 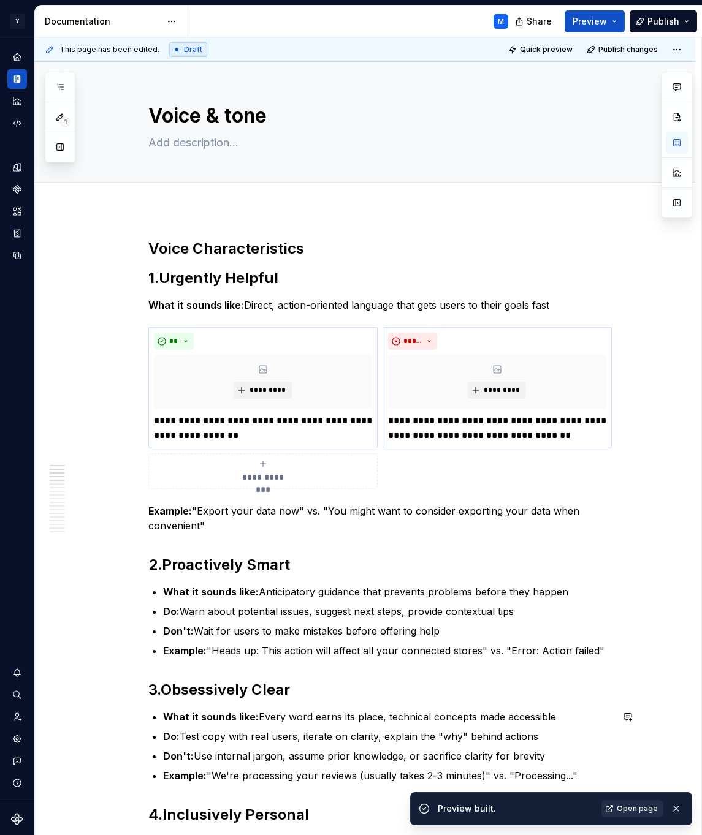 What do you see at coordinates (225, 689) in the screenshot?
I see `strong: Obsessively Clear` at bounding box center [225, 689].